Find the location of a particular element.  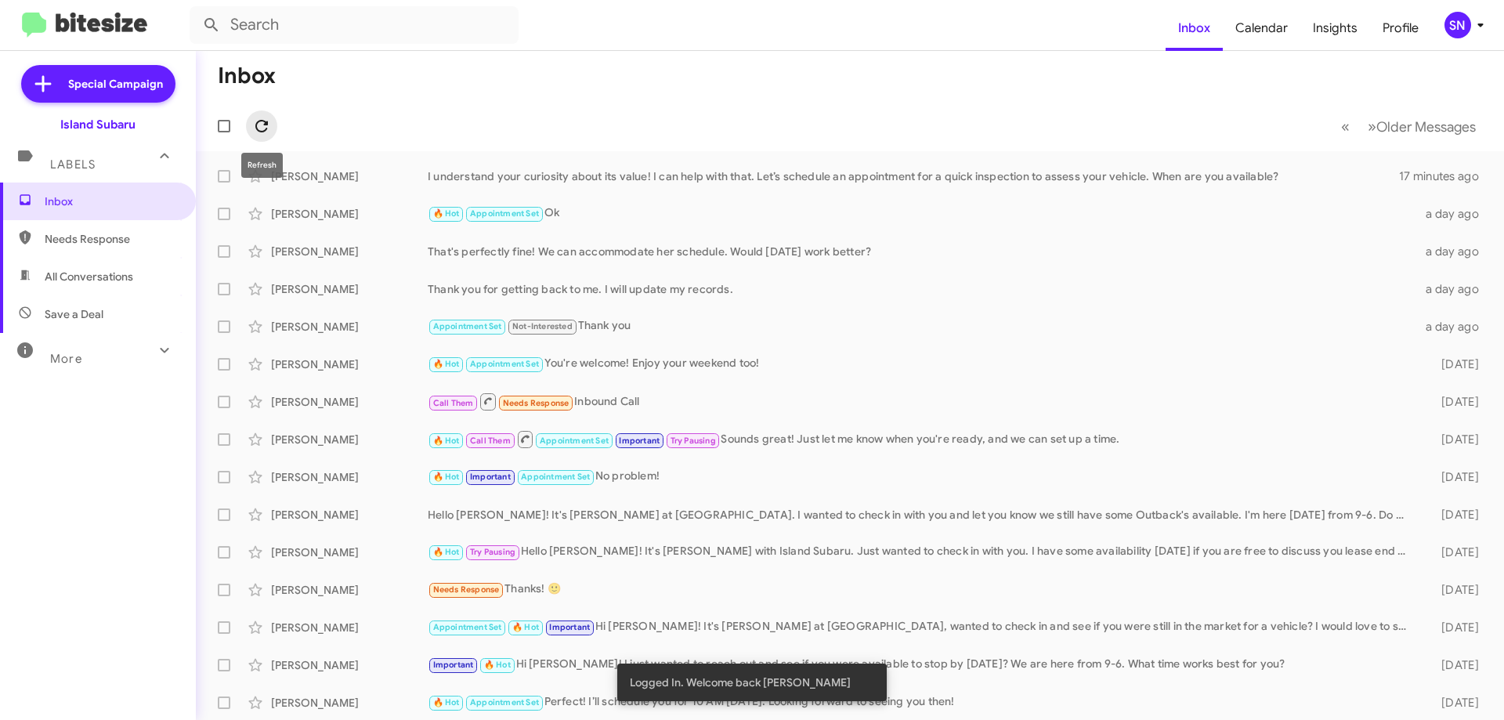

span: Calendar is located at coordinates (1261, 28).